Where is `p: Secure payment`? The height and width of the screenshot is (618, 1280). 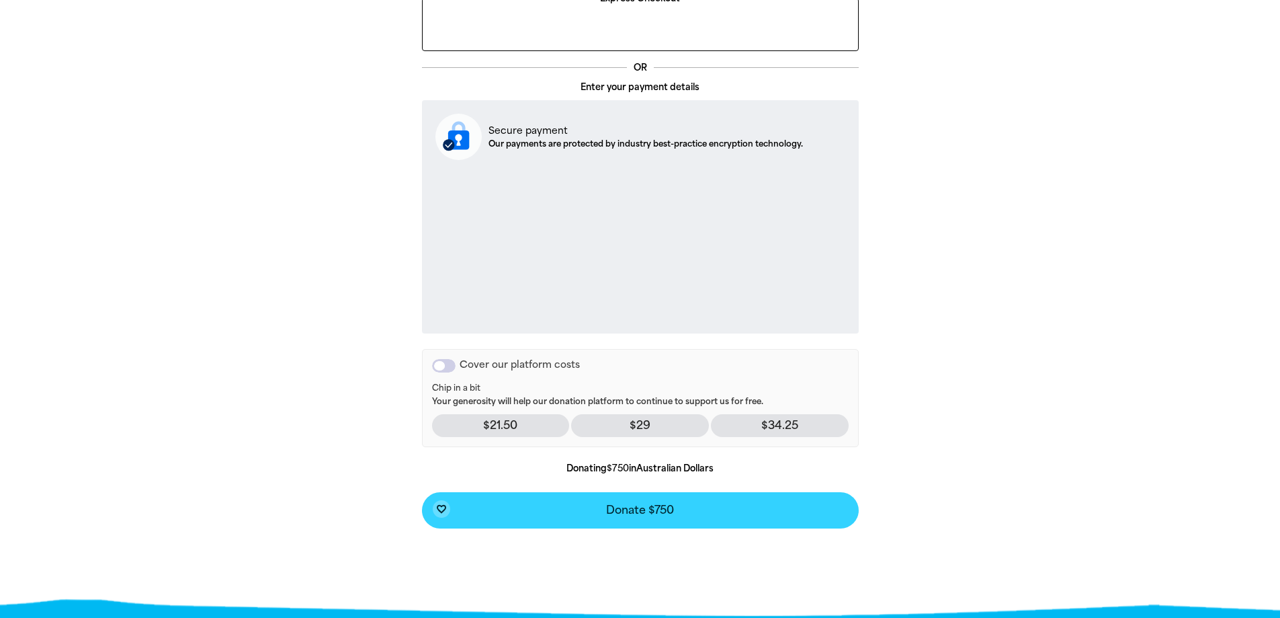
p: Secure payment is located at coordinates (646, 130).